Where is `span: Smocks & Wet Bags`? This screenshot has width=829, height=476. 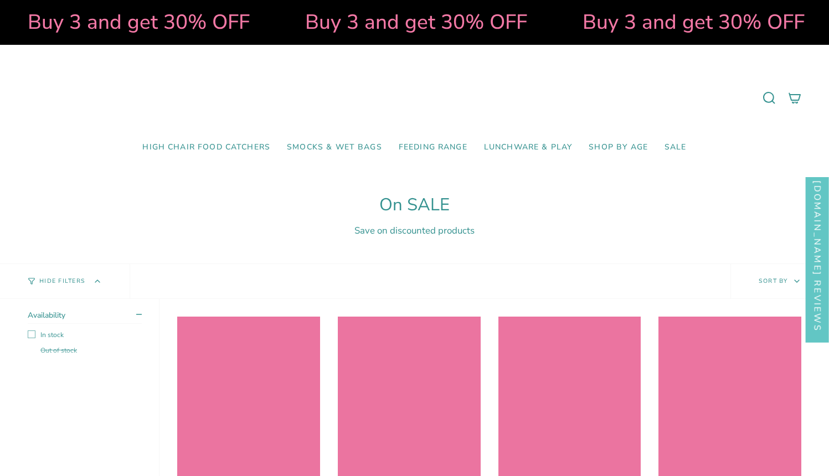
span: Smocks & Wet Bags is located at coordinates (335, 147).